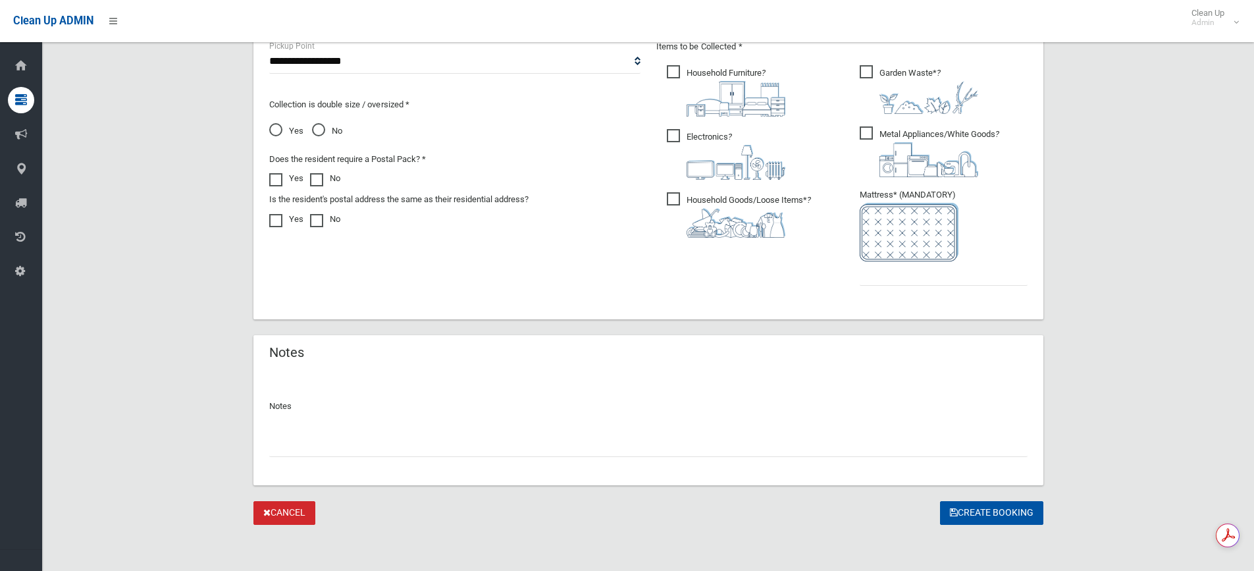 The image size is (1254, 571). I want to click on span: Clean Up ADMIN, so click(53, 20).